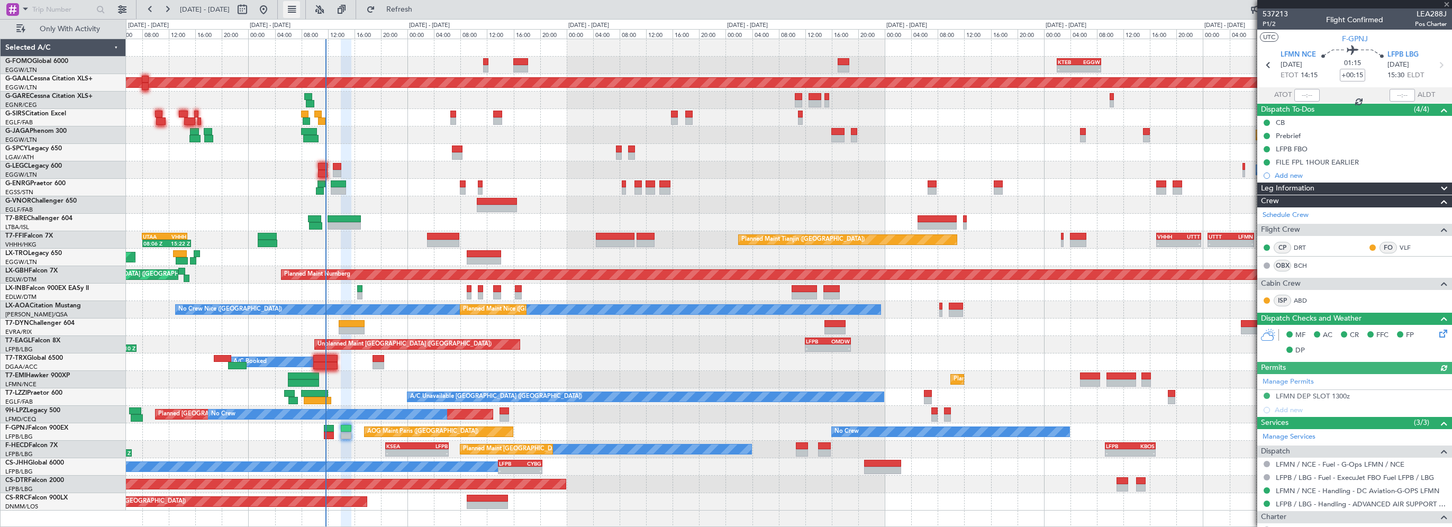  What do you see at coordinates (14, 236) in the screenshot?
I see `span: T7-FFI` at bounding box center [14, 236].